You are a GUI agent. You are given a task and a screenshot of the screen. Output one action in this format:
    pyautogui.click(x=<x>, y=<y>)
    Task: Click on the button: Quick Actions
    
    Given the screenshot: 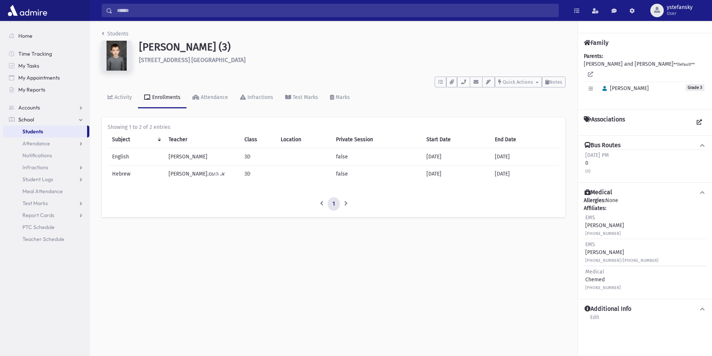 What is the action you would take?
    pyautogui.click(x=519, y=82)
    